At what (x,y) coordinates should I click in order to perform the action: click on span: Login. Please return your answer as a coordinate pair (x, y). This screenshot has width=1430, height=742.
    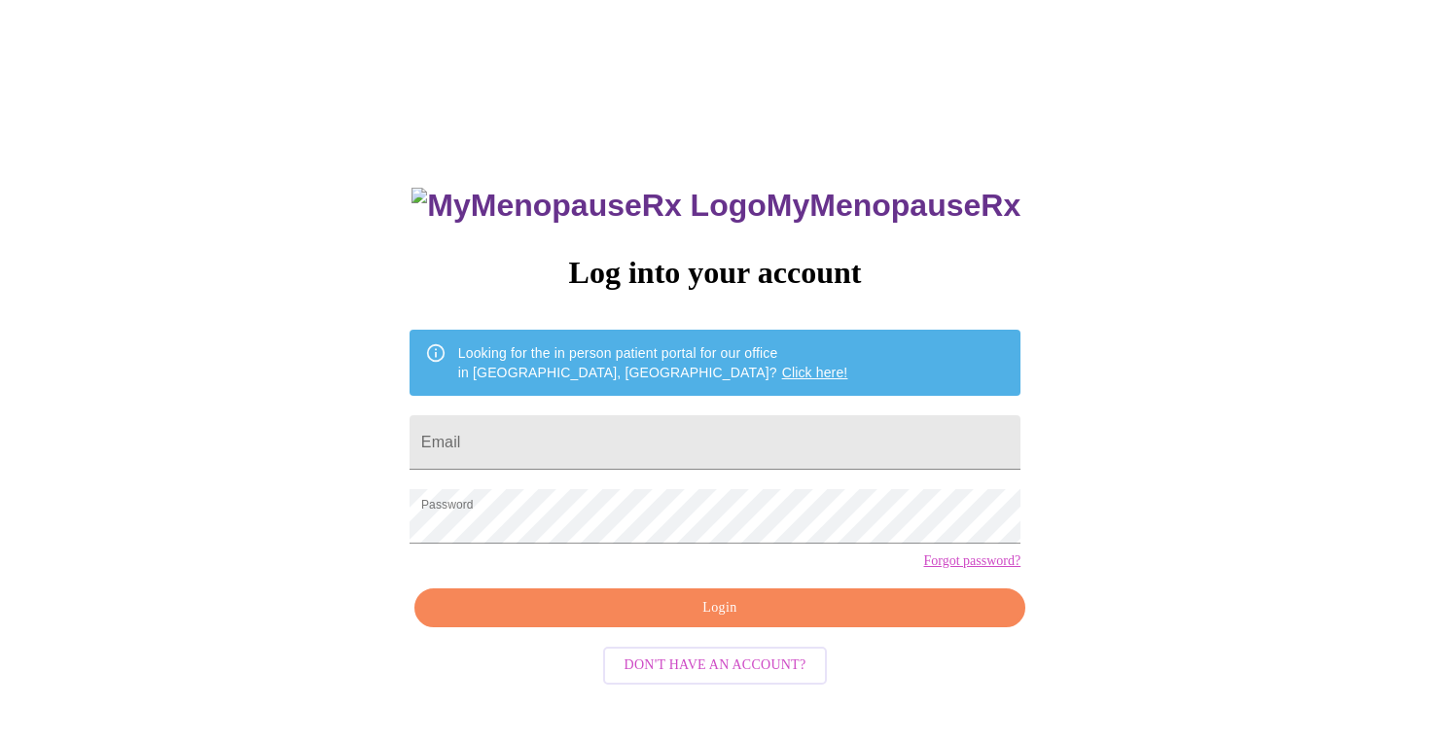
    Looking at the image, I should click on (720, 608).